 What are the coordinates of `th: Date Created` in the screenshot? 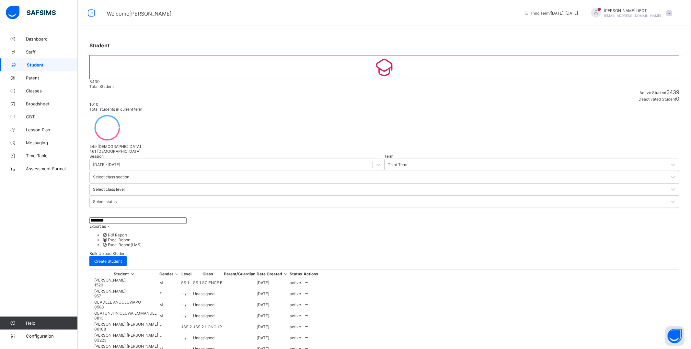 It's located at (273, 274).